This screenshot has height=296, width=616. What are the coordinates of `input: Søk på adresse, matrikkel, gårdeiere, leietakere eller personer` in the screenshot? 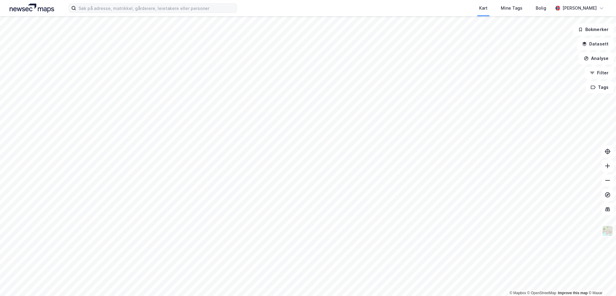 It's located at (156, 8).